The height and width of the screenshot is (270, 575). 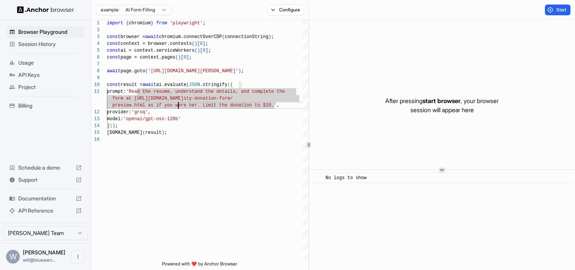 What do you see at coordinates (263, 105) in the screenshot?
I see `span: n to $10.'` at bounding box center [263, 105].